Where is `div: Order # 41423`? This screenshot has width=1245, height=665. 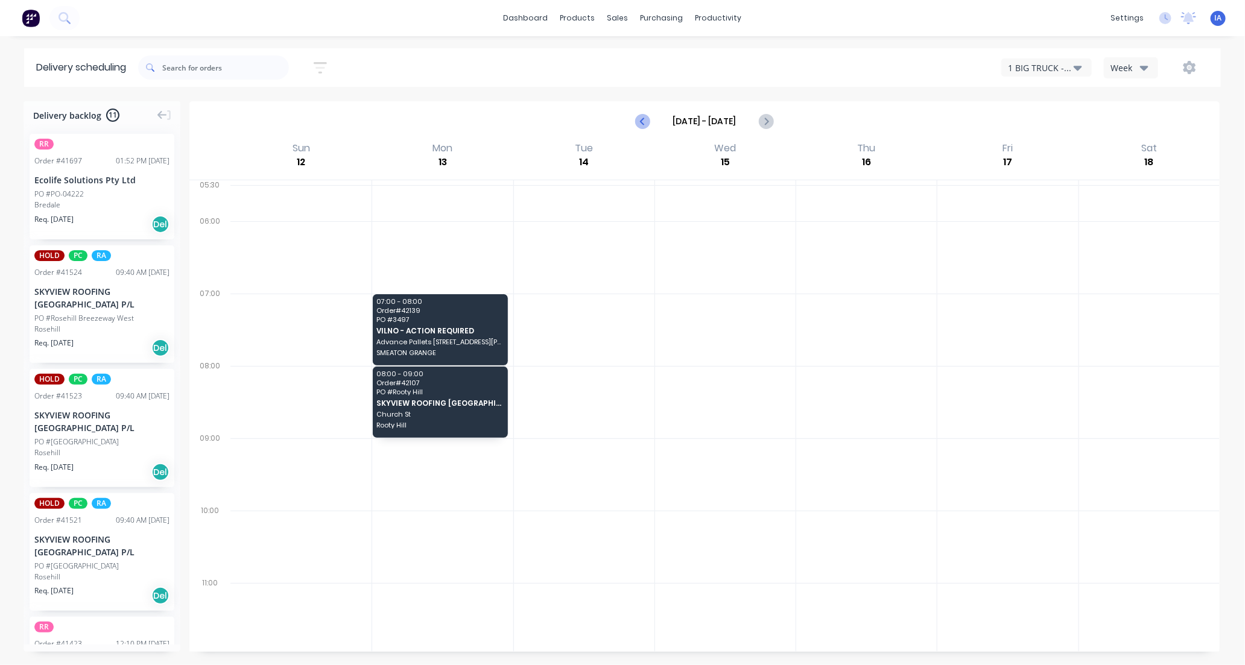 div: Order # 41423 is located at coordinates (58, 644).